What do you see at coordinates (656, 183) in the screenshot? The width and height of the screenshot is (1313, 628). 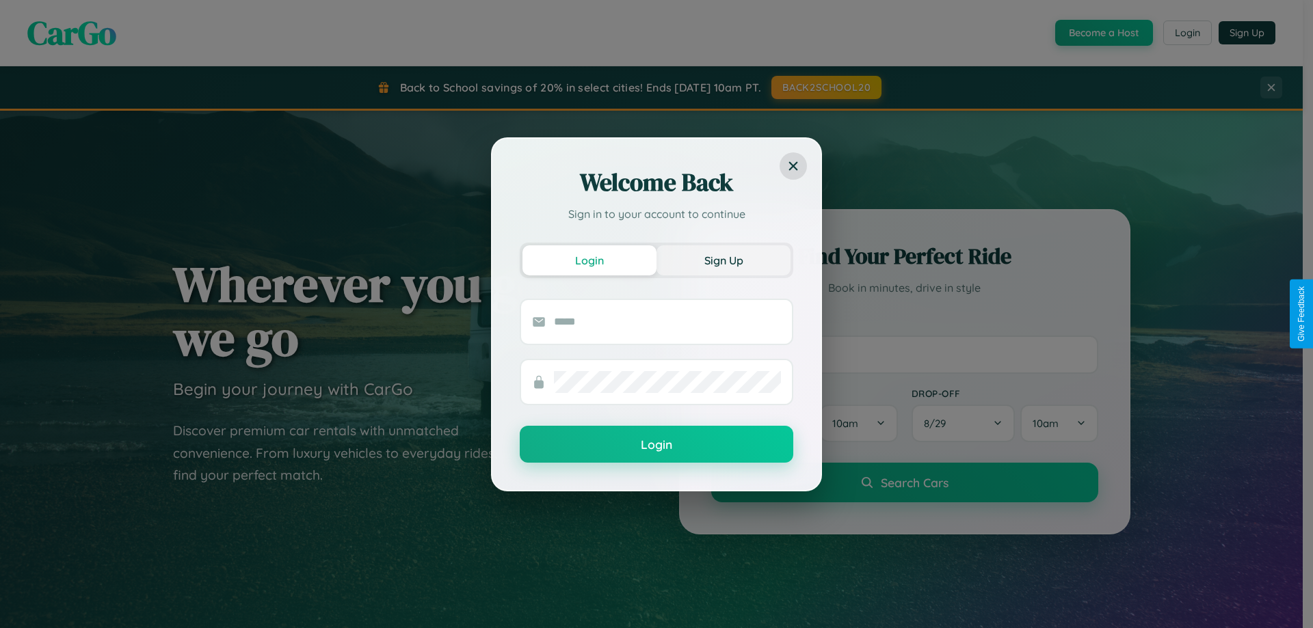 I see `h2: Welcome Back` at bounding box center [656, 183].